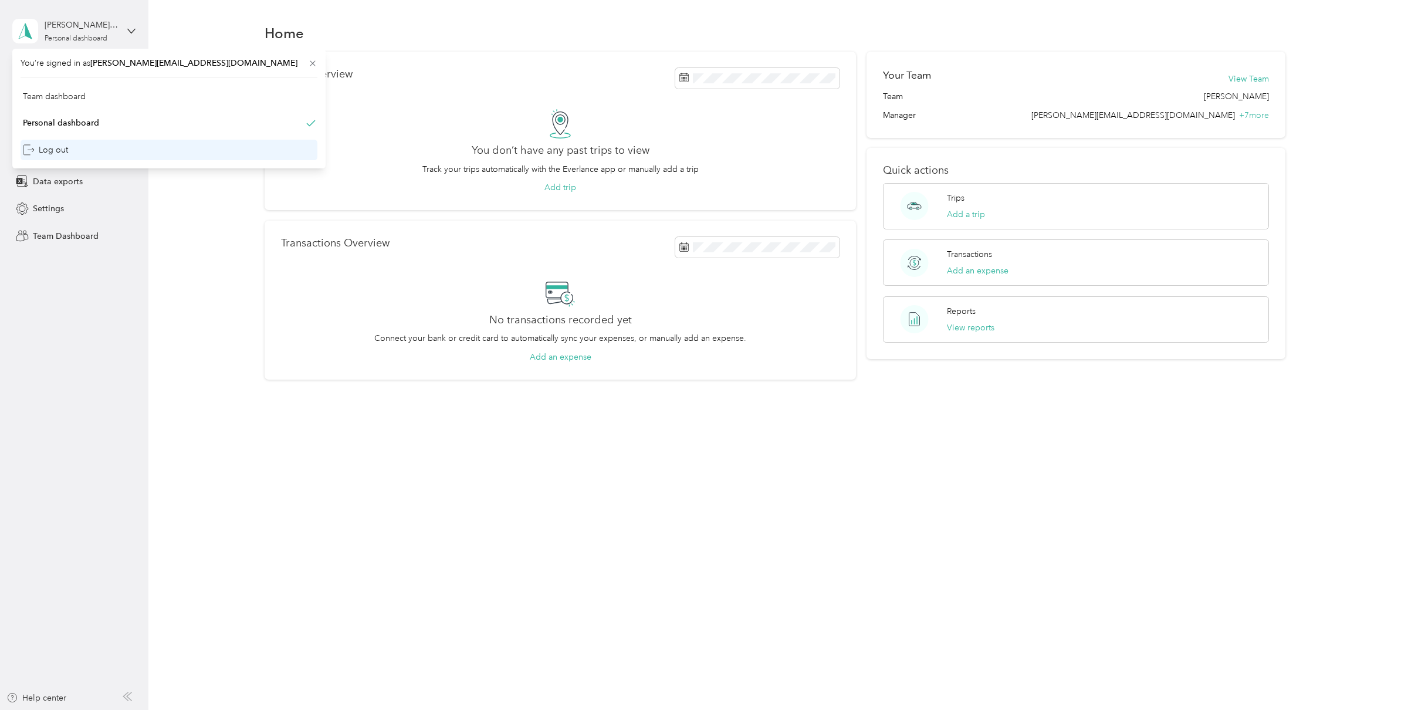  What do you see at coordinates (560, 169) in the screenshot?
I see `p: Track your trips automatically with the Everlance app or manually add a trip` at bounding box center [560, 169].